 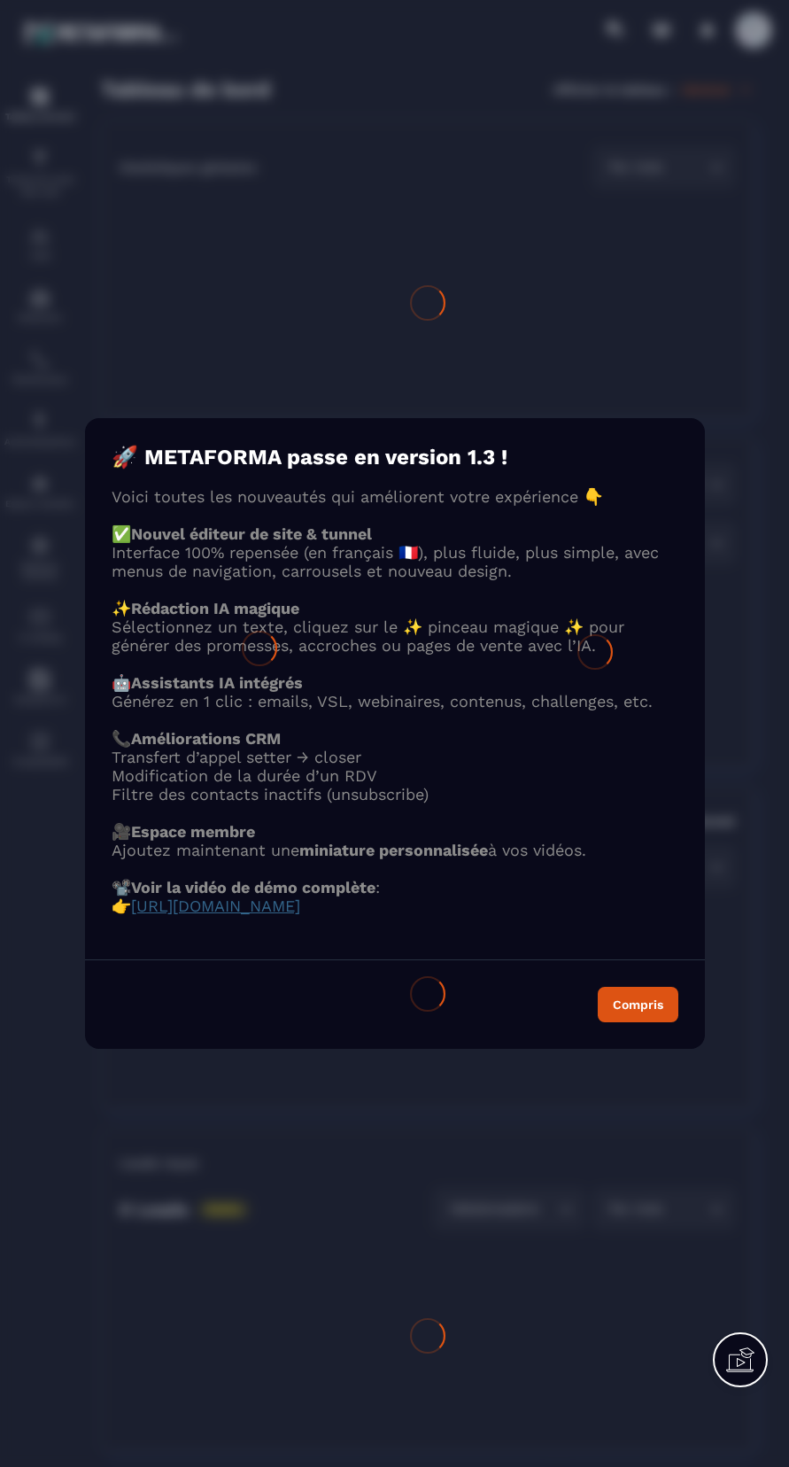 I want to click on p: Générez en 1 clic : emails, VSL, webinaires, contenus, challenges, etc., so click(x=395, y=701).